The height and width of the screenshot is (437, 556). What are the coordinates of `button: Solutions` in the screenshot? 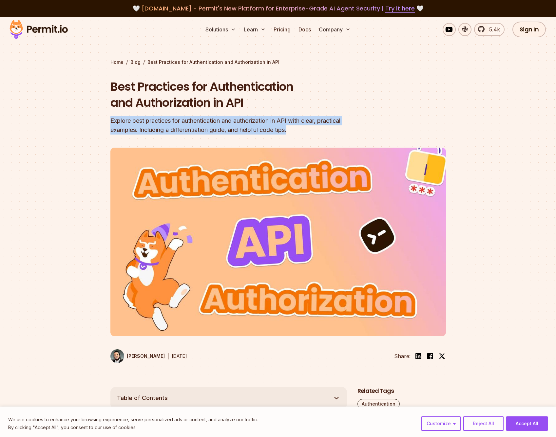 It's located at (221, 29).